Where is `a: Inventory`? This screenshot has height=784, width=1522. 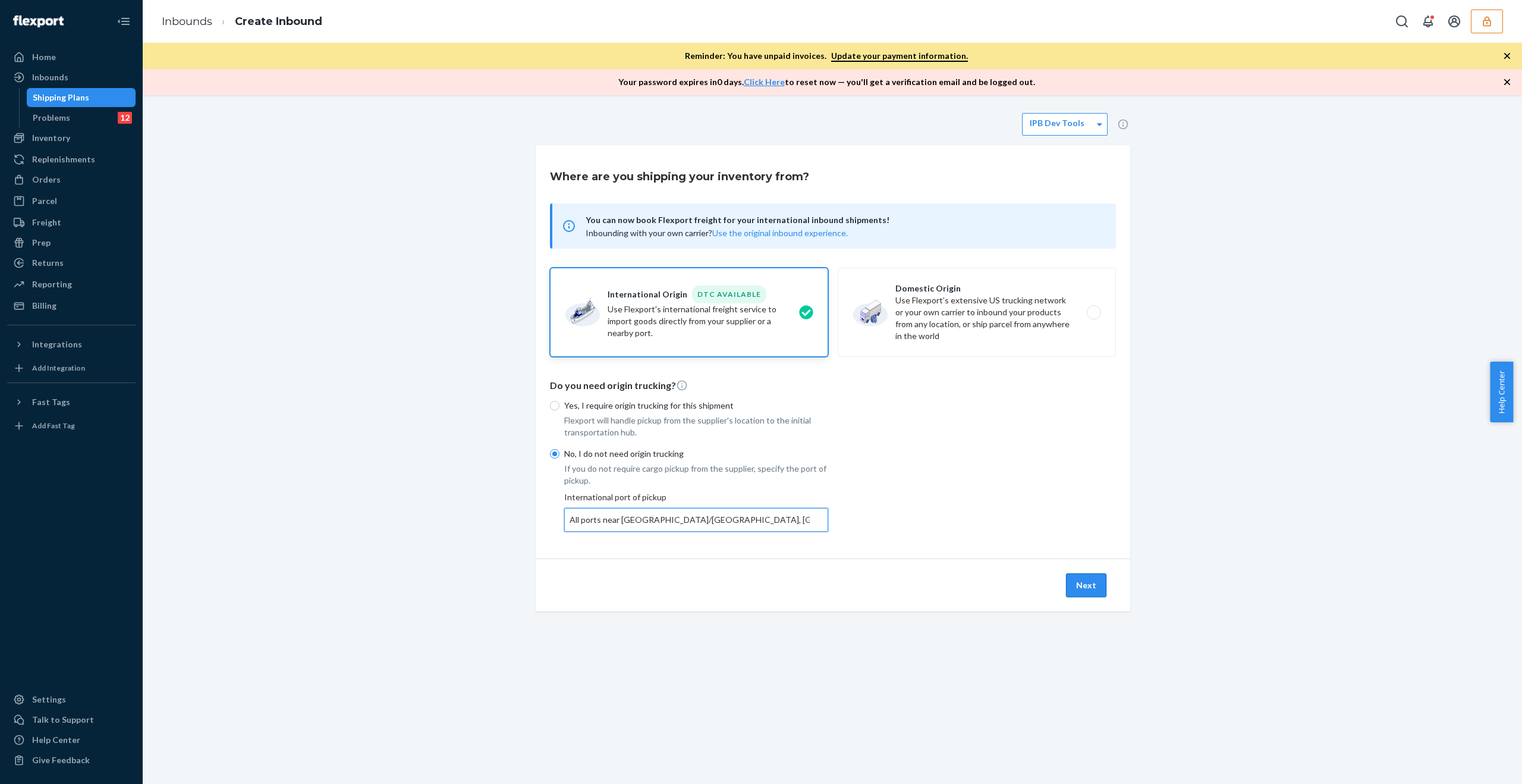
a: Inventory is located at coordinates (71, 138).